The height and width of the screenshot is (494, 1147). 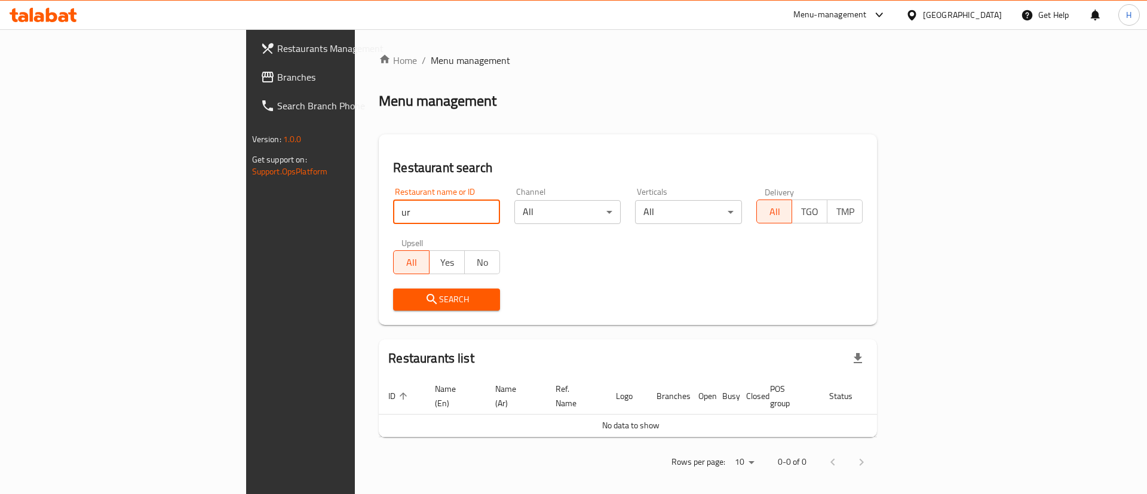 What do you see at coordinates (745, 462) in the screenshot?
I see `div: Rows per page:` at bounding box center [745, 462].